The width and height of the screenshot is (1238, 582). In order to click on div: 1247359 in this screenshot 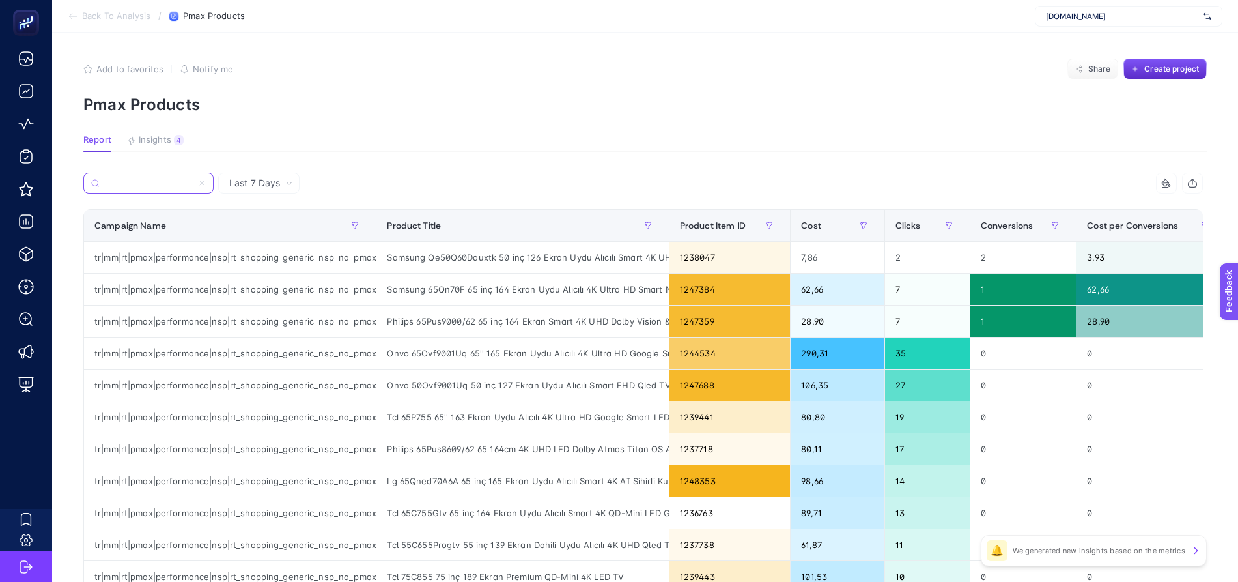, I will do `click(730, 321)`.